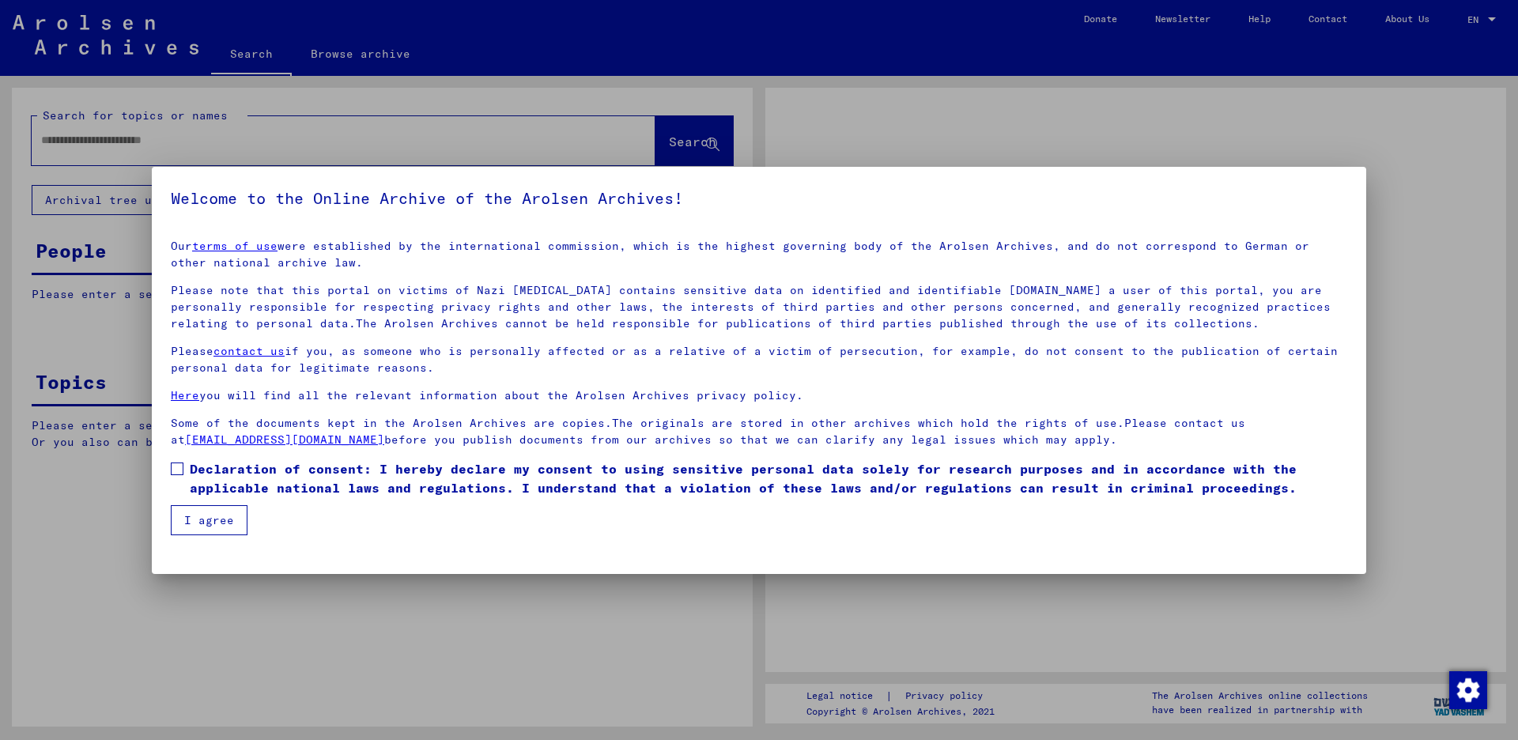 The width and height of the screenshot is (1518, 740). What do you see at coordinates (185, 395) in the screenshot?
I see `a: Here` at bounding box center [185, 395].